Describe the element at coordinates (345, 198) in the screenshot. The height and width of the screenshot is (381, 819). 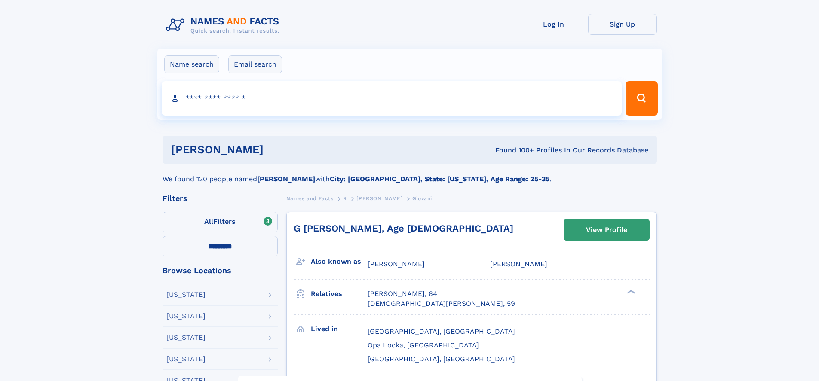
I see `a: R` at that location.